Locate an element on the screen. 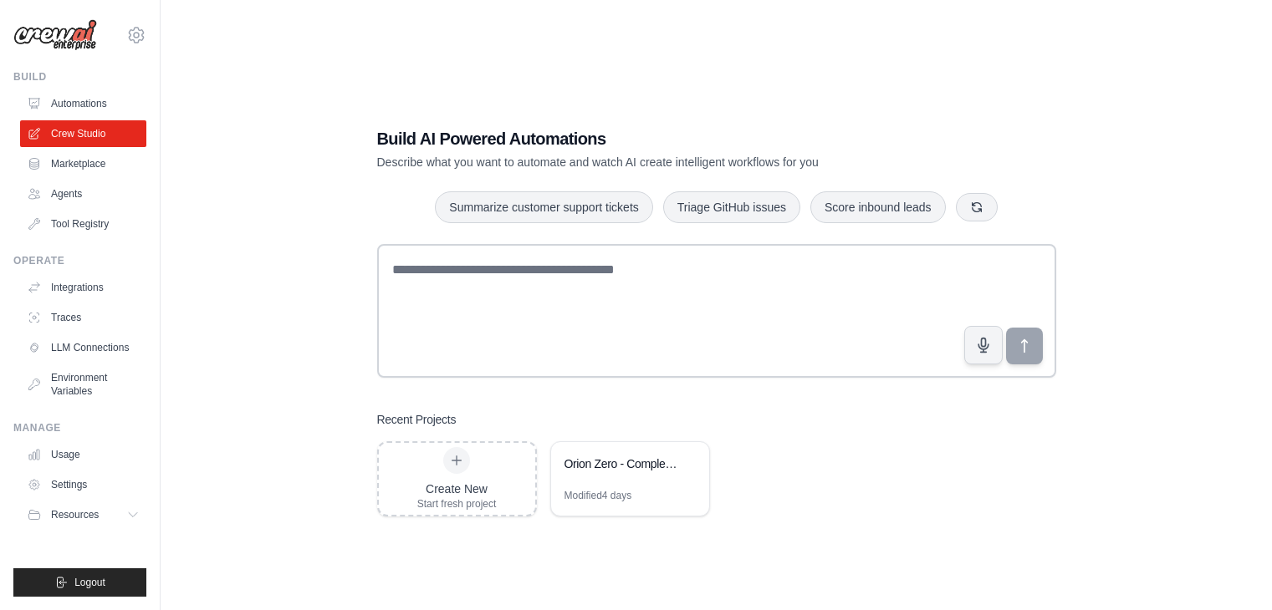 This screenshot has width=1272, height=610. a: Usage is located at coordinates (83, 455).